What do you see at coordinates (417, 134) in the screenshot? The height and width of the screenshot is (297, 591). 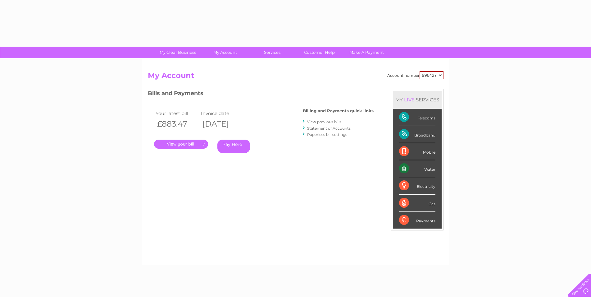 I see `div: Broadband` at bounding box center [417, 134].